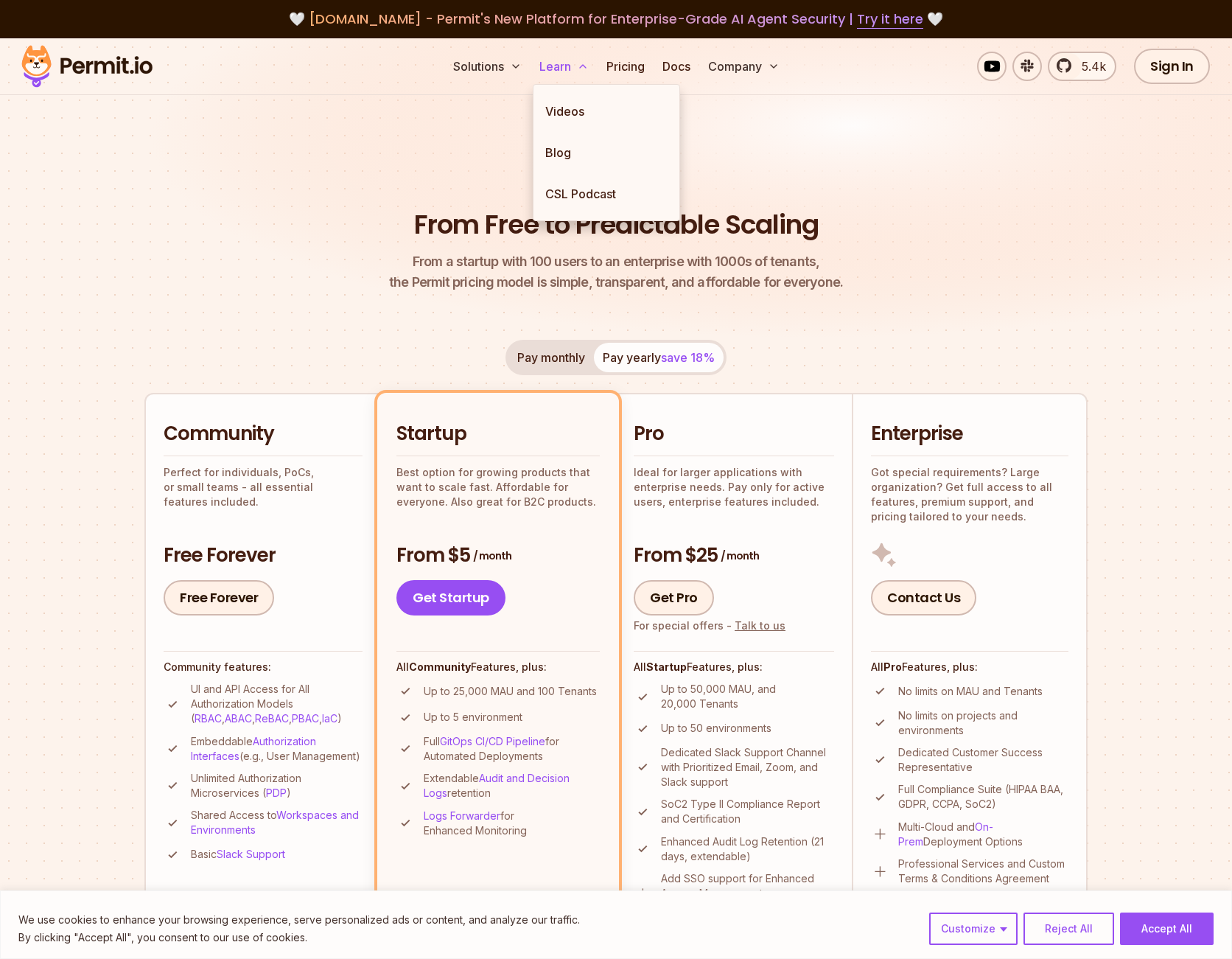 The height and width of the screenshot is (959, 1232). Describe the element at coordinates (496, 785) in the screenshot. I see `a: Audit and Decision Logs` at that location.